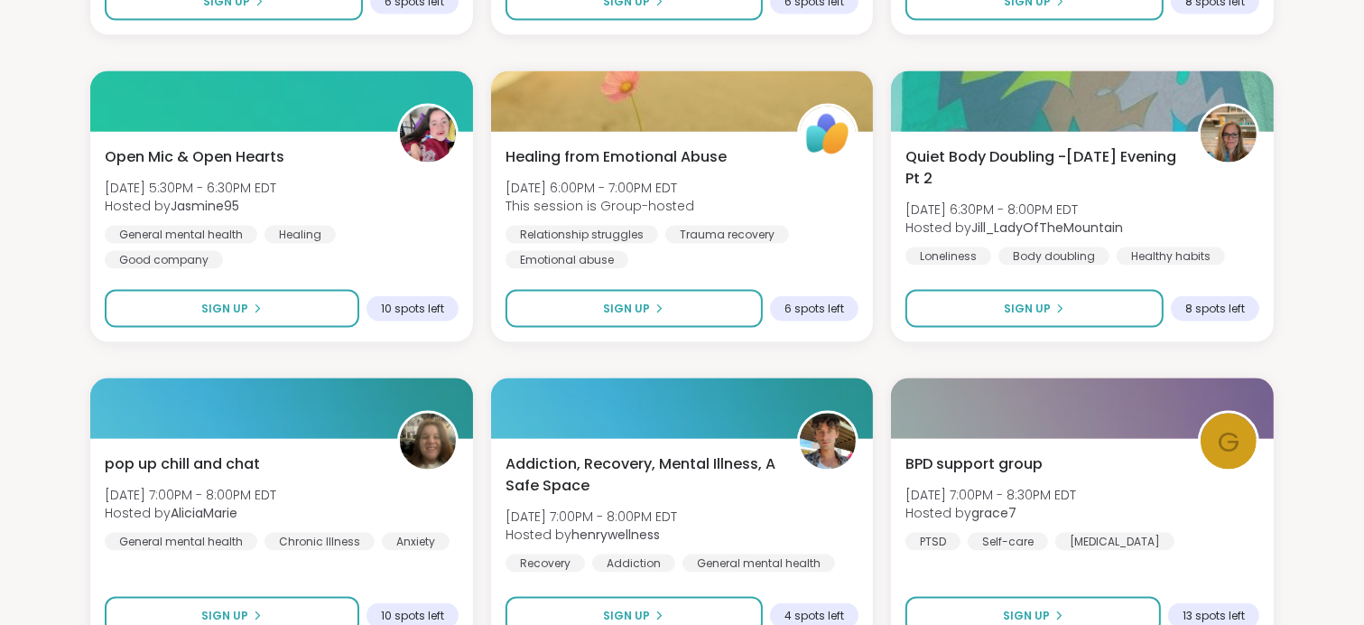 The width and height of the screenshot is (1364, 625). I want to click on span: Open Mic & Open Hearts, so click(194, 157).